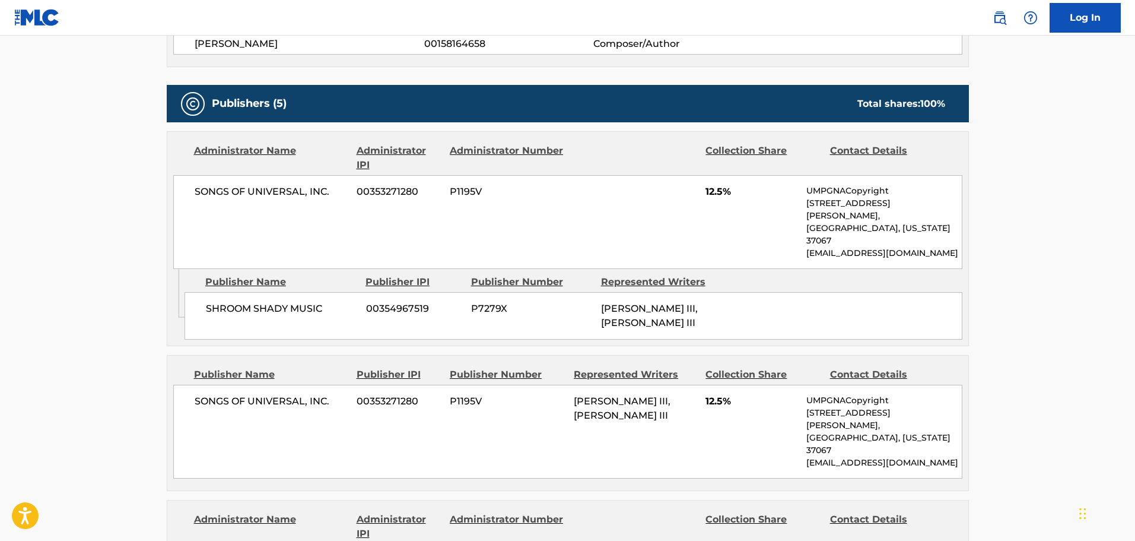  What do you see at coordinates (509, 44) in the screenshot?
I see `span: 00158164658` at bounding box center [509, 44].